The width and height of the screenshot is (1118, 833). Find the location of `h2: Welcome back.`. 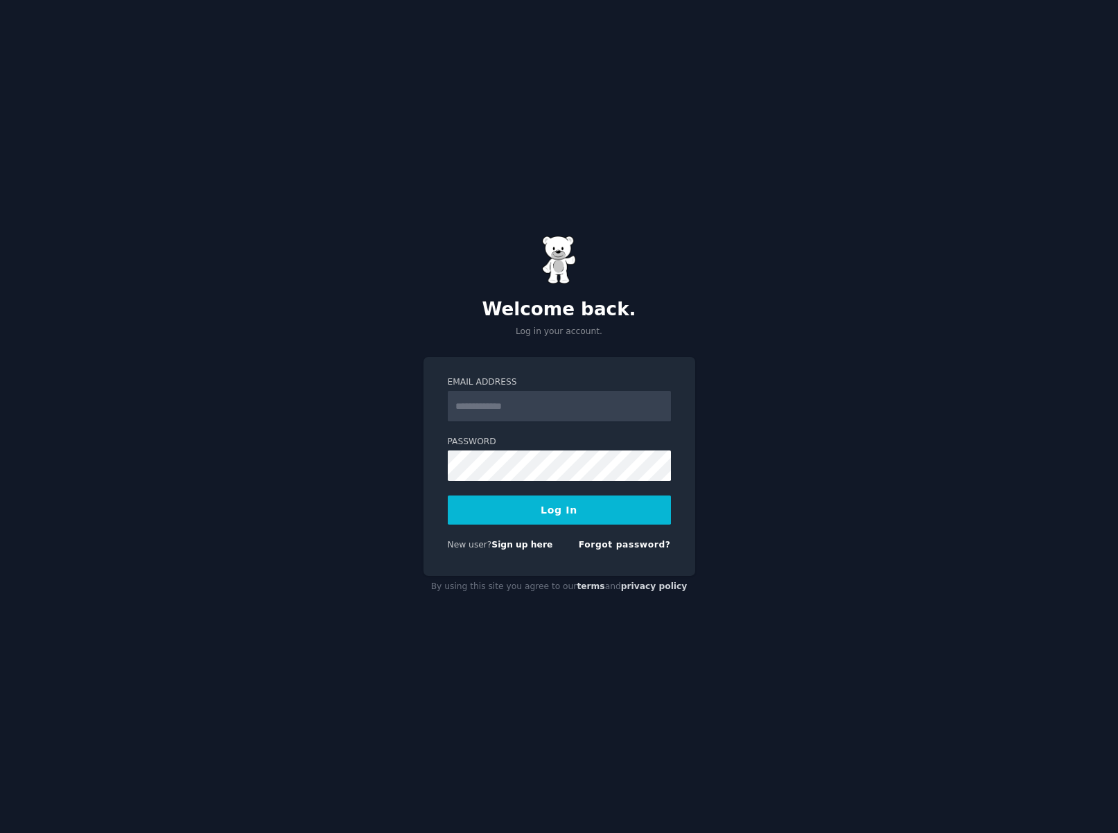

h2: Welcome back. is located at coordinates (559, 310).